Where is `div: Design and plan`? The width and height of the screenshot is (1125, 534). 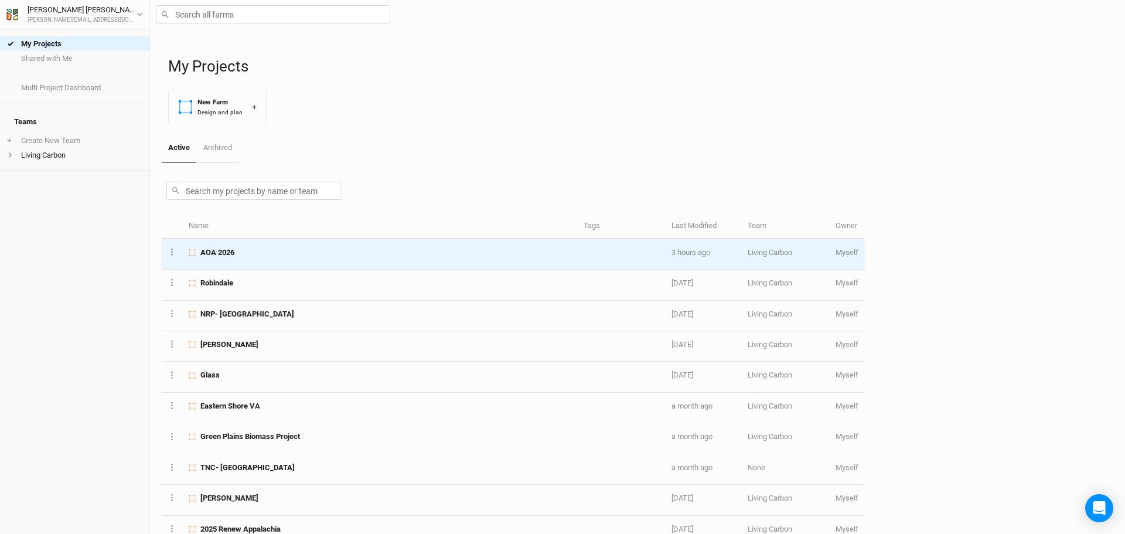
div: Design and plan is located at coordinates (220, 112).